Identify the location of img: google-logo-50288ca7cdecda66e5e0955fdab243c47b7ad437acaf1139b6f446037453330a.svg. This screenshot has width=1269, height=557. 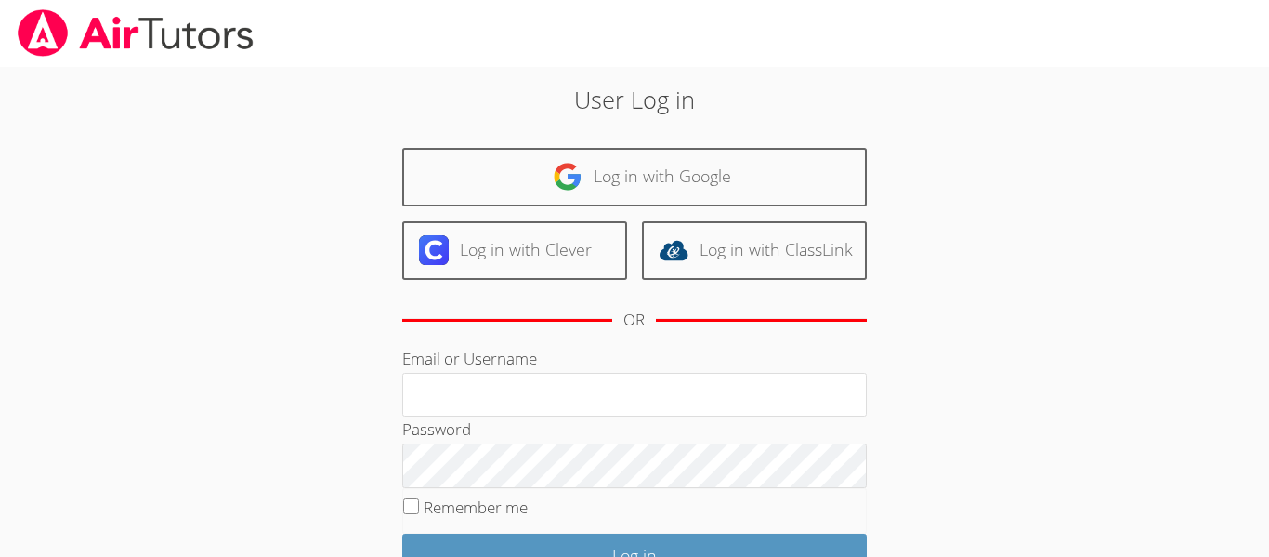
(568, 177).